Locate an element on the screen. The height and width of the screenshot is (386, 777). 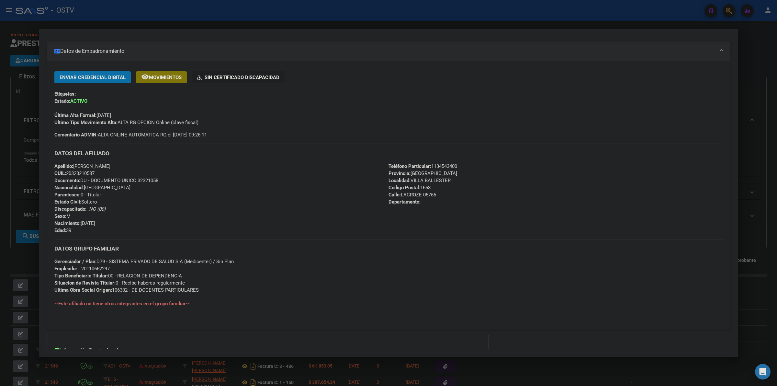
span: 1653 is located at coordinates (410, 188).